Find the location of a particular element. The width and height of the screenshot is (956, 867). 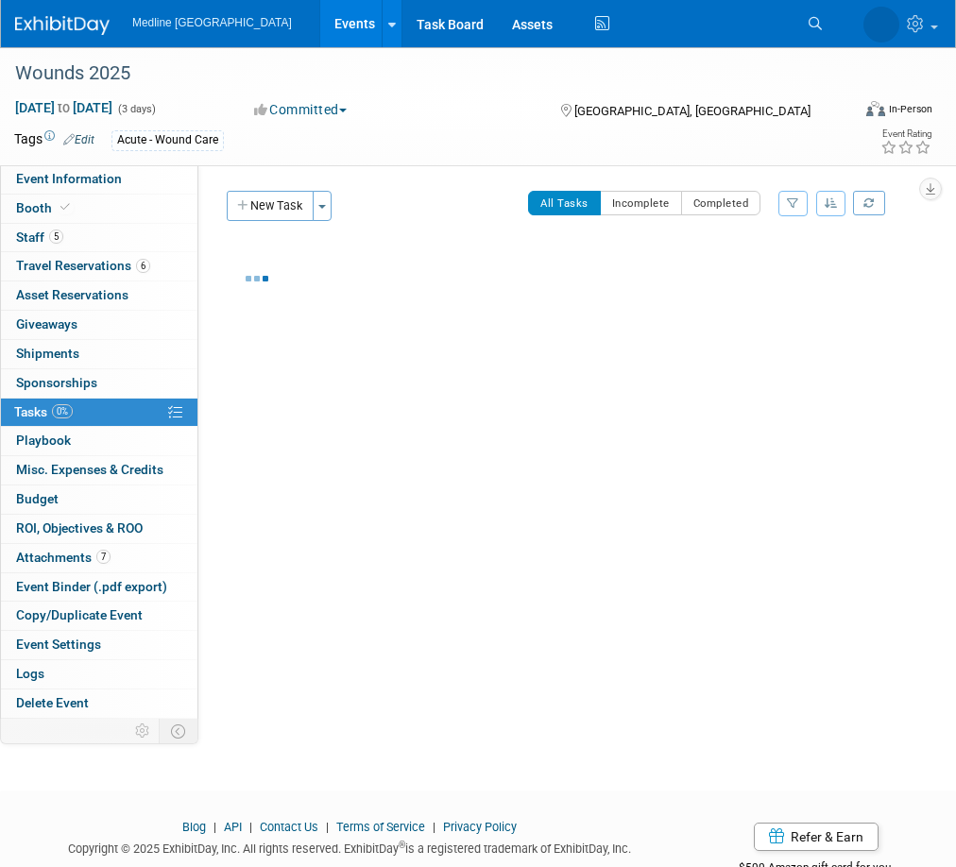

button: Incomplete is located at coordinates (640, 203).